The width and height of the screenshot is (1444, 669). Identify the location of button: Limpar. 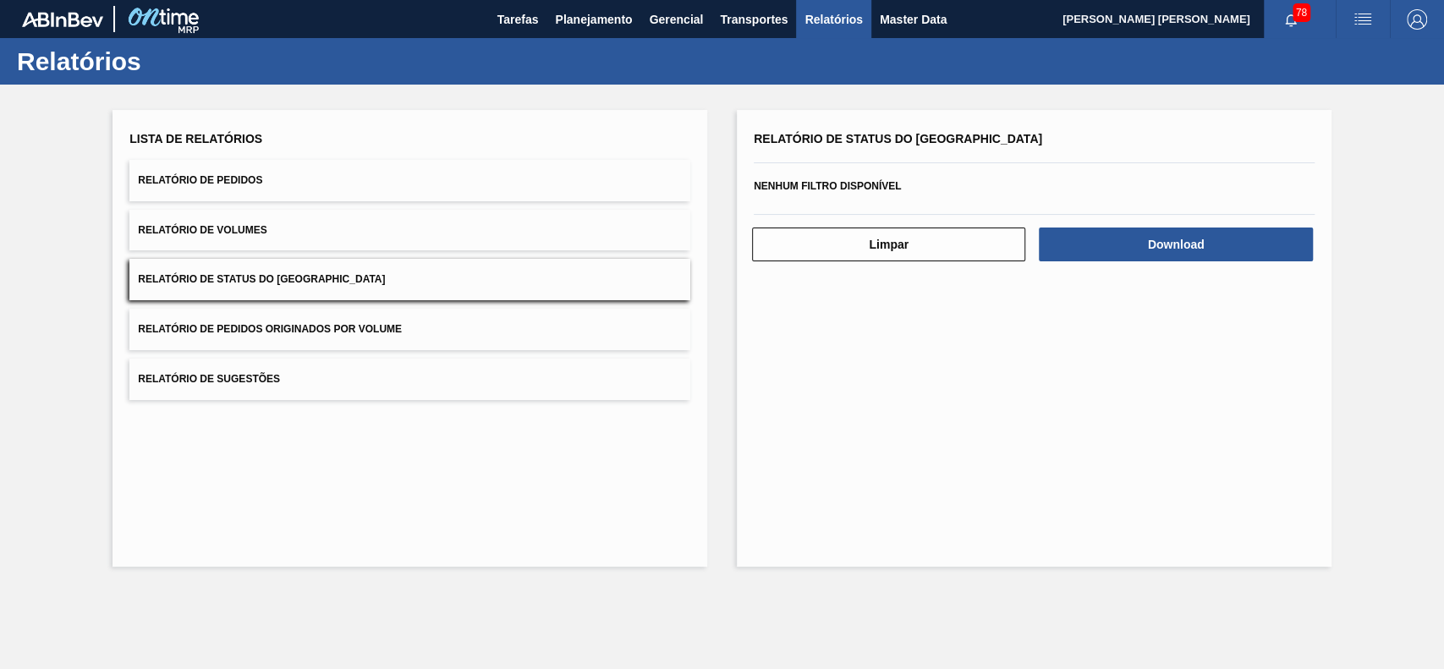
(888, 244).